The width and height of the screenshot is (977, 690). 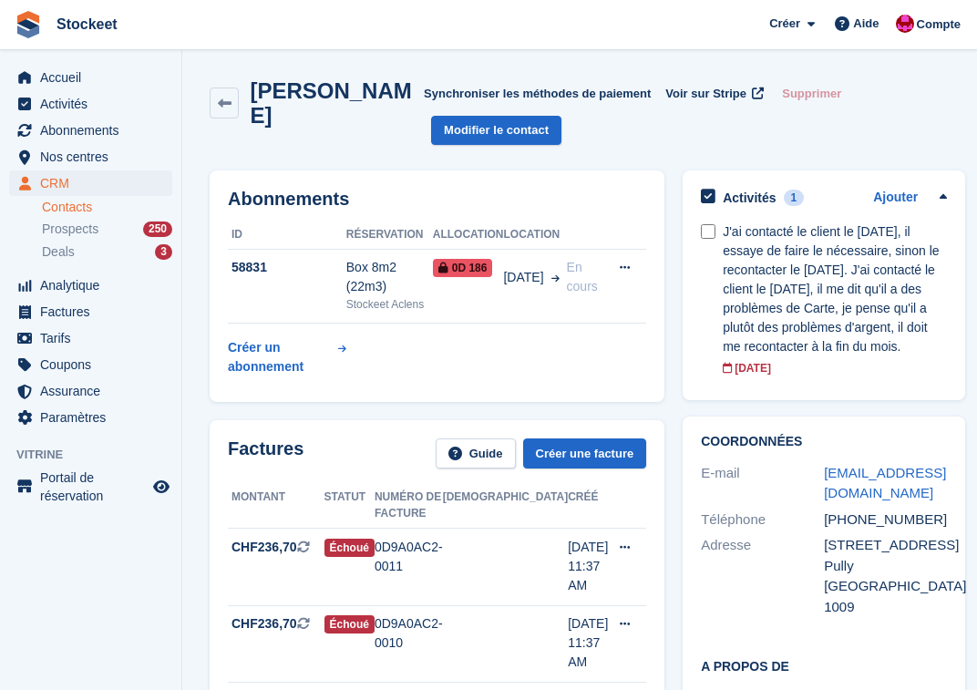 What do you see at coordinates (762, 576) in the screenshot?
I see `div: Adresse` at bounding box center [762, 576].